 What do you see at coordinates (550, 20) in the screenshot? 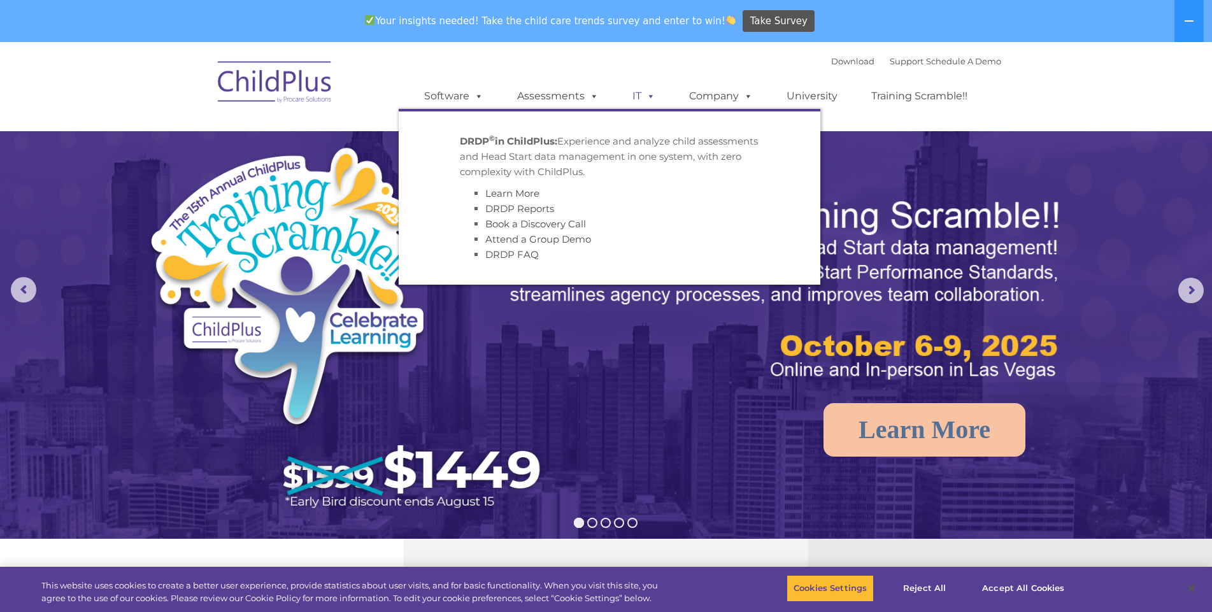
I see `span: Your insights needed! Take the child care trends survey and enter to win!` at bounding box center [550, 20].